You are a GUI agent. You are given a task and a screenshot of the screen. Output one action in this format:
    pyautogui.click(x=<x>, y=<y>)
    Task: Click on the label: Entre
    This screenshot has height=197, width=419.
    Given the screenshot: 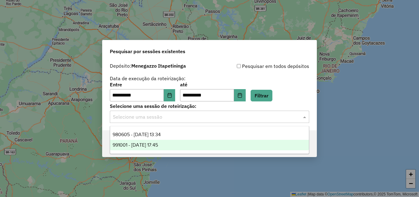 What is the action you would take?
    pyautogui.click(x=142, y=84)
    